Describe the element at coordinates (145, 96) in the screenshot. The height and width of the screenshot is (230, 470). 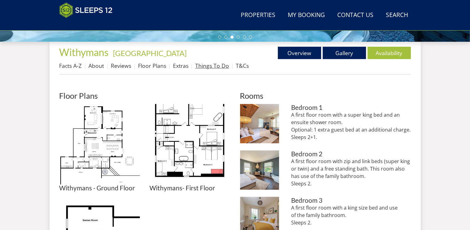
I see `h2: Floor Plans` at that location.